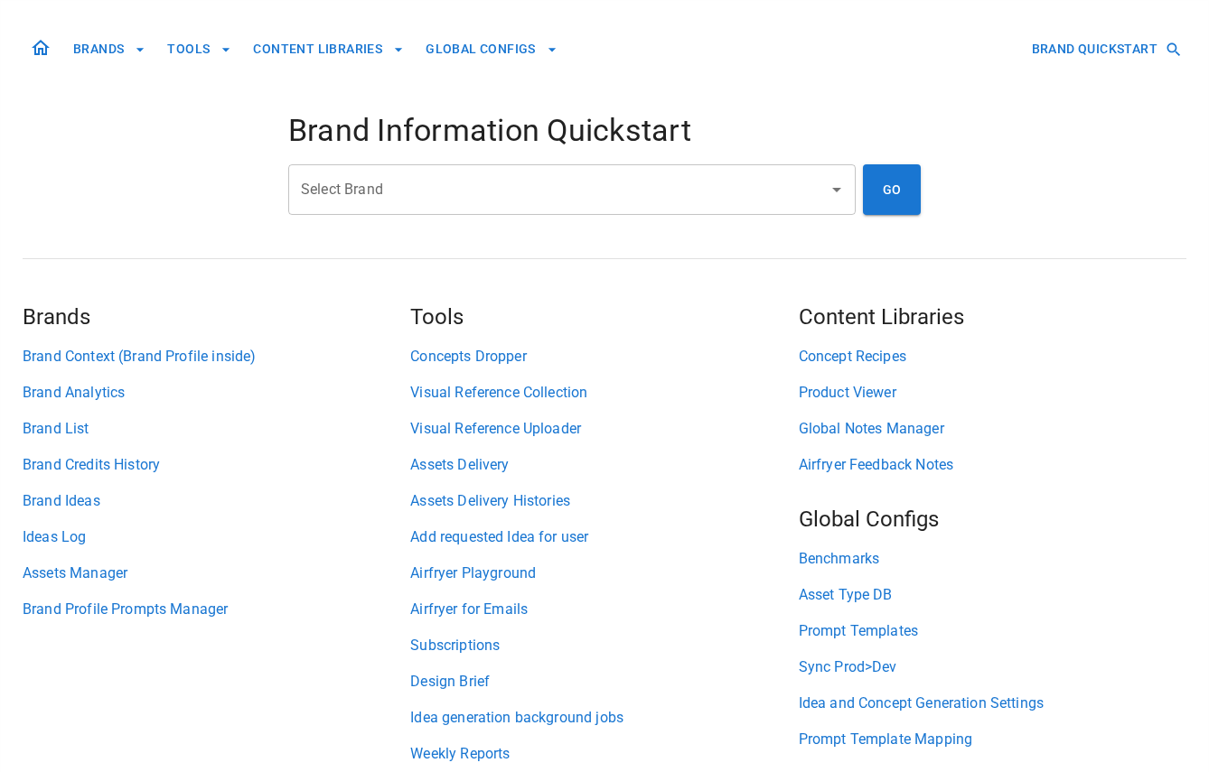  Describe the element at coordinates (603, 465) in the screenshot. I see `a: Assets Delivery` at that location.